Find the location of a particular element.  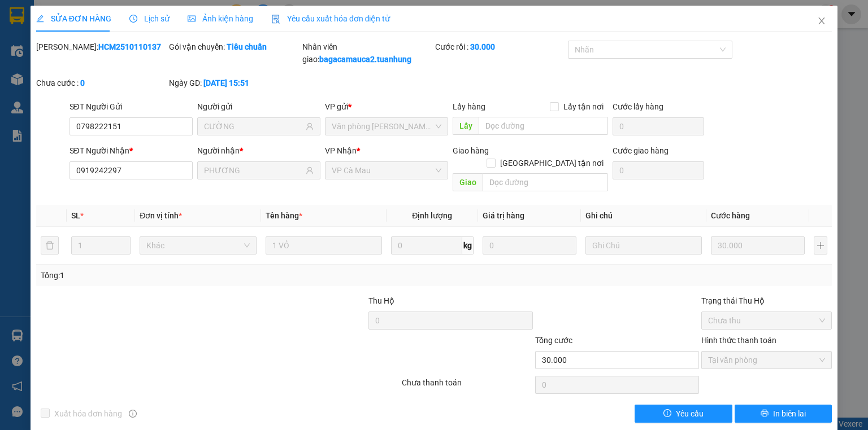

span: Cước hàng is located at coordinates (730, 216).